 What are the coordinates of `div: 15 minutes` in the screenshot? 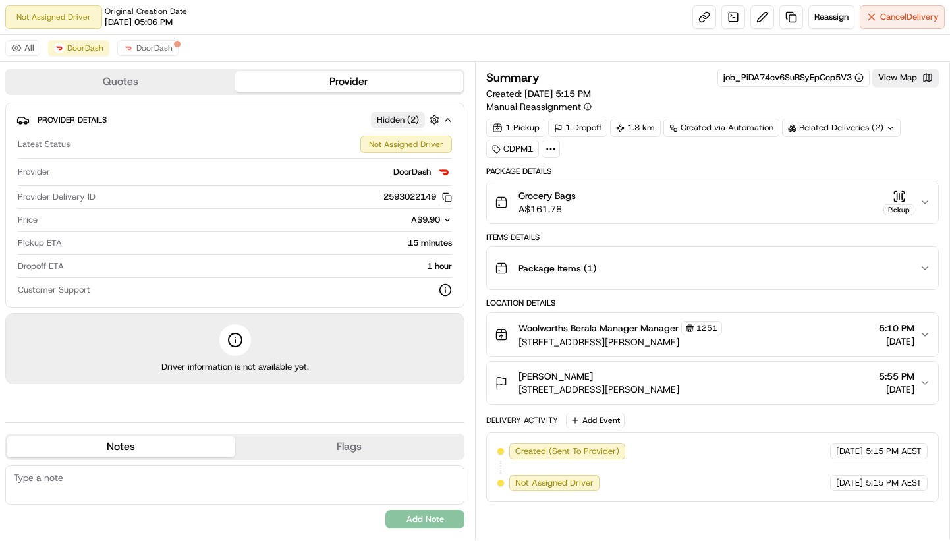 It's located at (259, 243).